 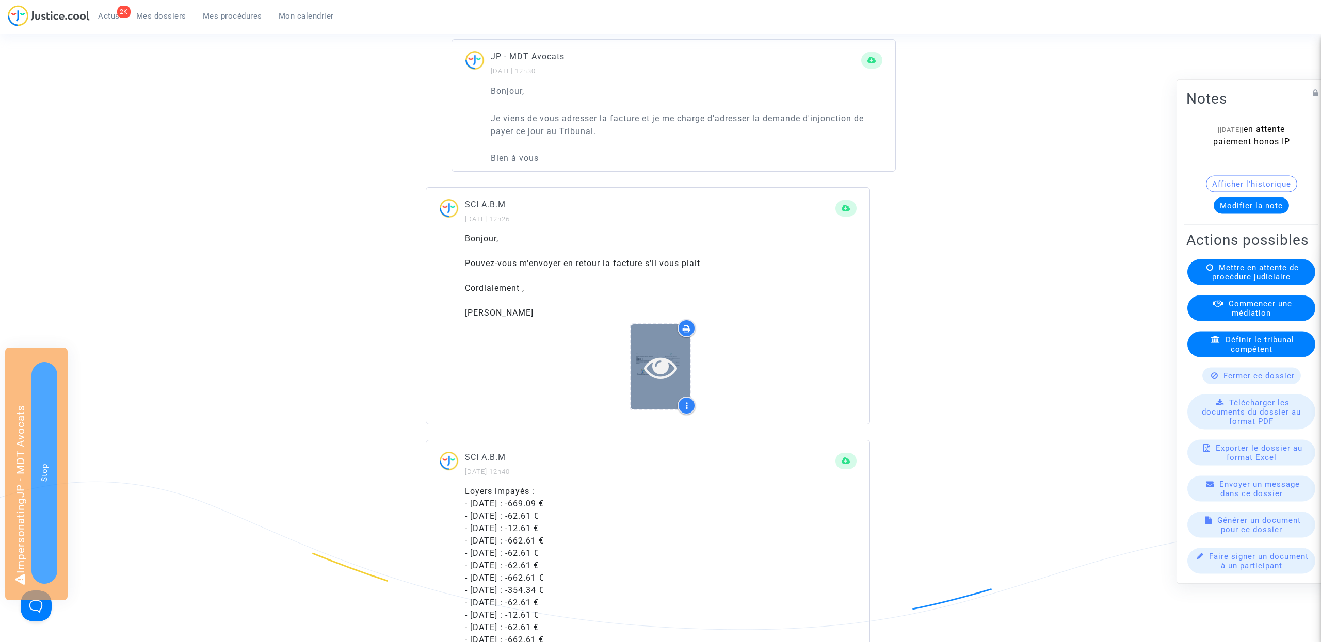 What do you see at coordinates (232, 16) in the screenshot?
I see `span: Mes procédures` at bounding box center [232, 16].